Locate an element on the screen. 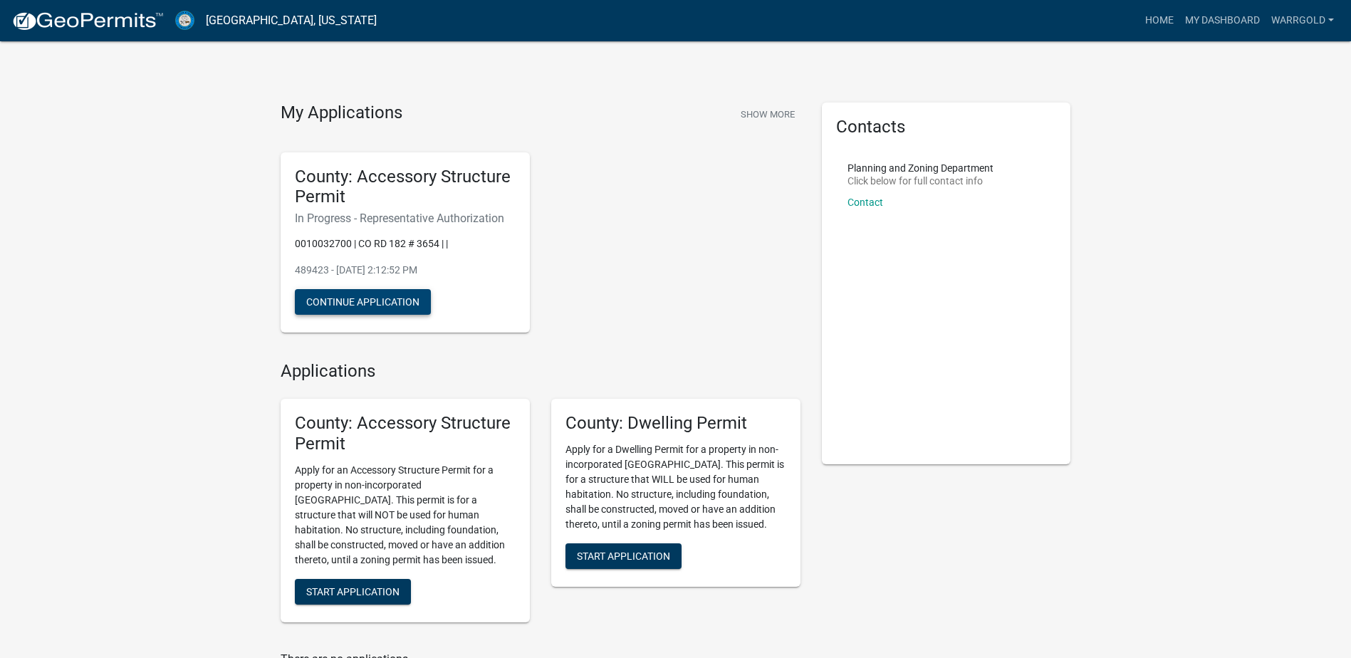  button: Continue Application is located at coordinates (362, 302).